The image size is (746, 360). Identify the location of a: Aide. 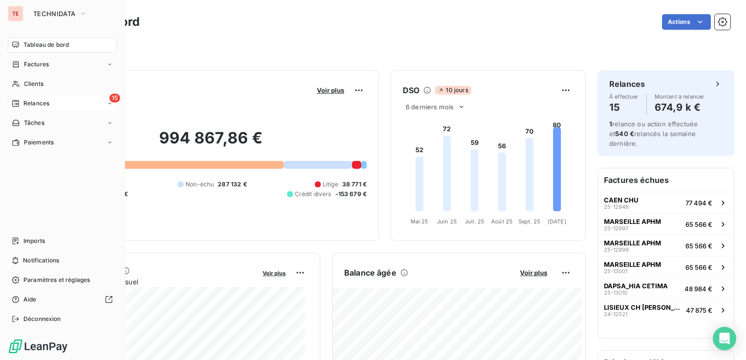
(62, 300).